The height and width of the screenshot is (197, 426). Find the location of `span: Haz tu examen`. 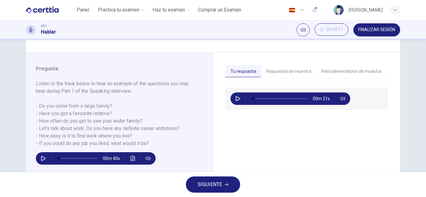

span: Haz tu examen is located at coordinates (169, 10).